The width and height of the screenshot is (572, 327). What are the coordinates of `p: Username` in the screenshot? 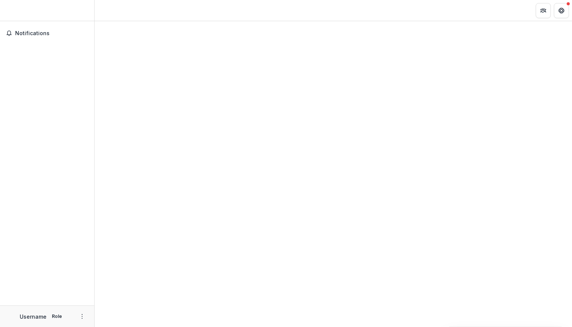 It's located at (33, 317).